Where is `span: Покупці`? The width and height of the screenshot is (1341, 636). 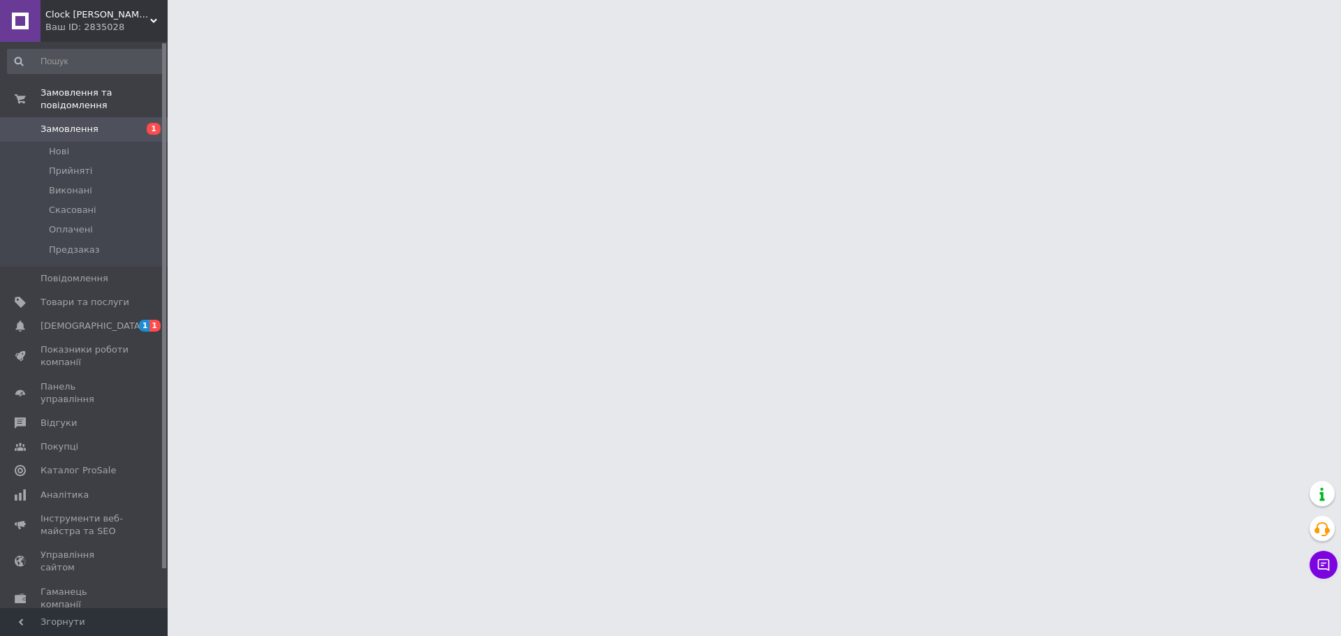 span: Покупці is located at coordinates (59, 447).